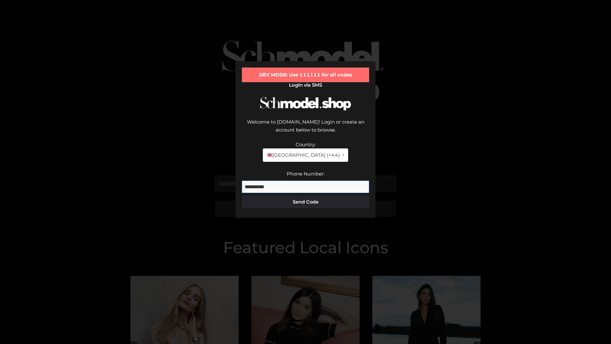 This screenshot has height=344, width=611. I want to click on img: Schmodel Logo, so click(306, 103).